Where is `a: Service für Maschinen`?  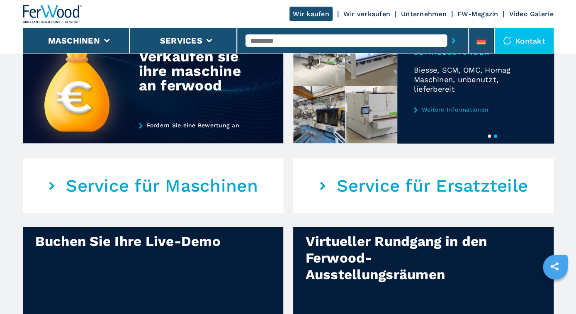 a: Service für Maschinen is located at coordinates (153, 185).